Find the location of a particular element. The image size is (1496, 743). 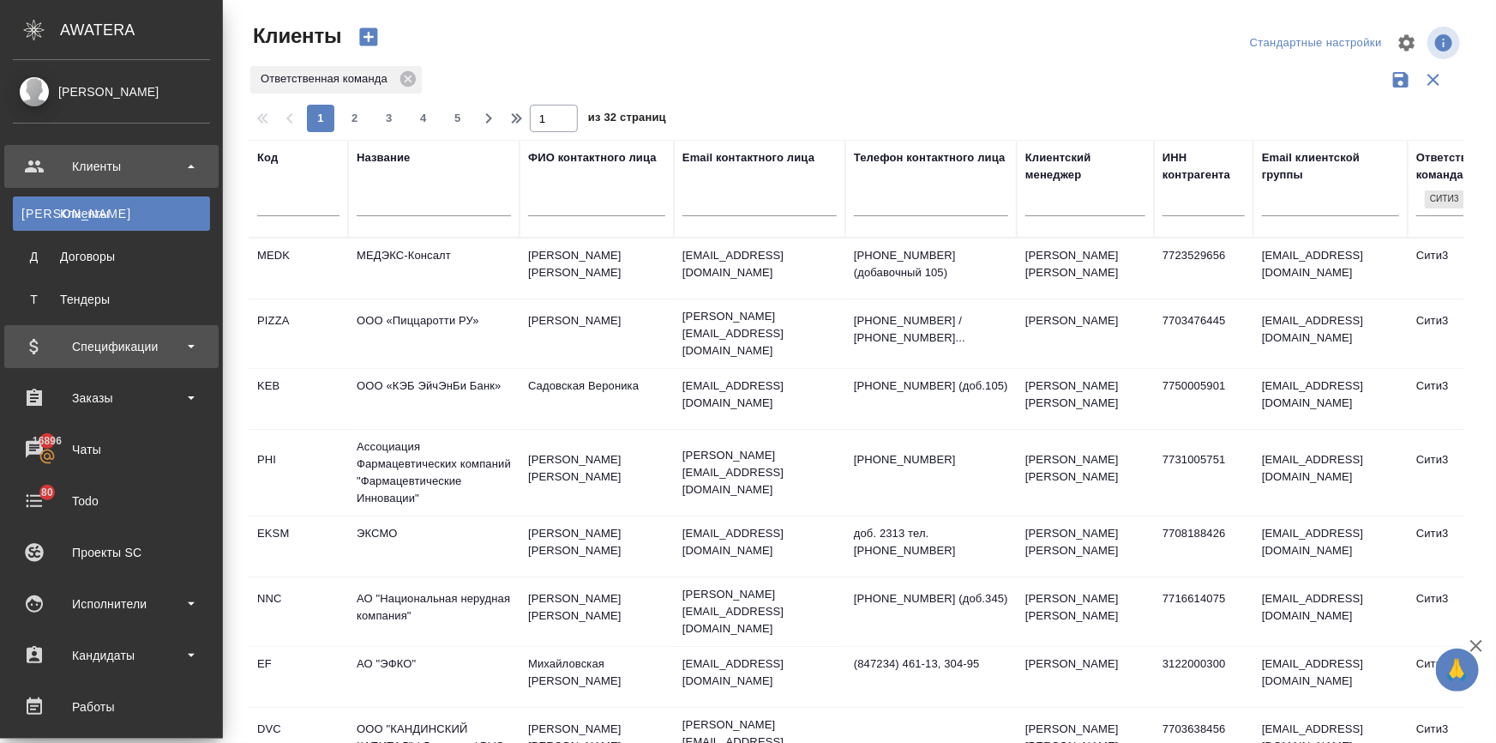

div: Исполнители is located at coordinates (111, 604).